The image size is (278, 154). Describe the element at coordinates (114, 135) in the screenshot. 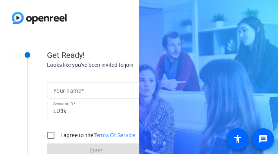

I see `a: Terms Of Service` at that location.